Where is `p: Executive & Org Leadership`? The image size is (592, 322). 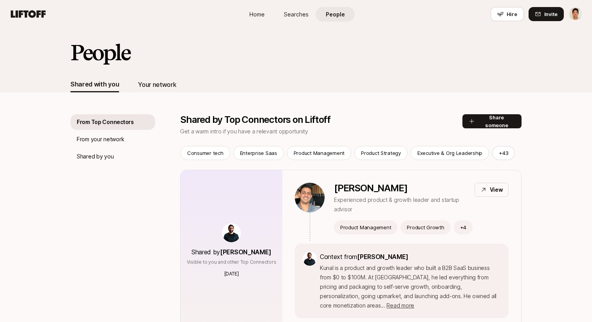
p: Executive & Org Leadership is located at coordinates (450, 153).